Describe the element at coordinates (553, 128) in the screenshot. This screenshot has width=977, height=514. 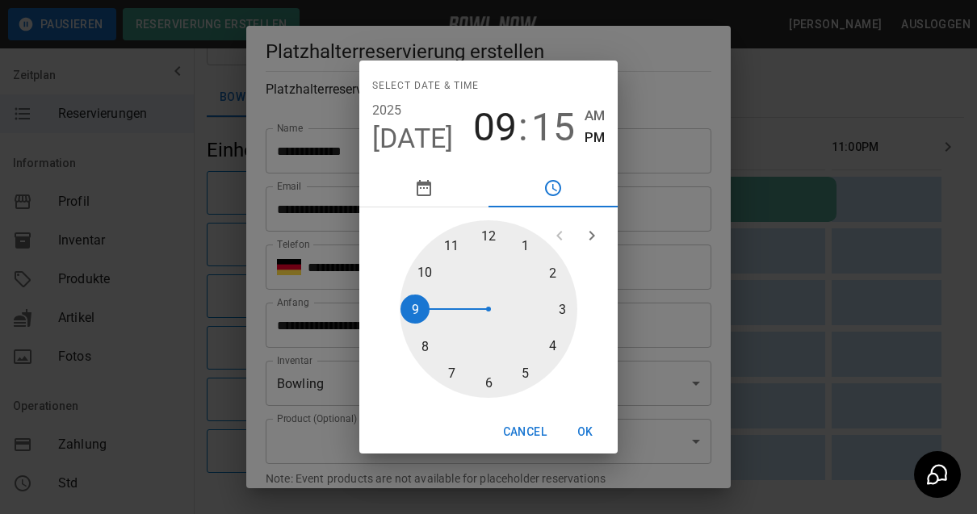
I see `button: 15` at that location.